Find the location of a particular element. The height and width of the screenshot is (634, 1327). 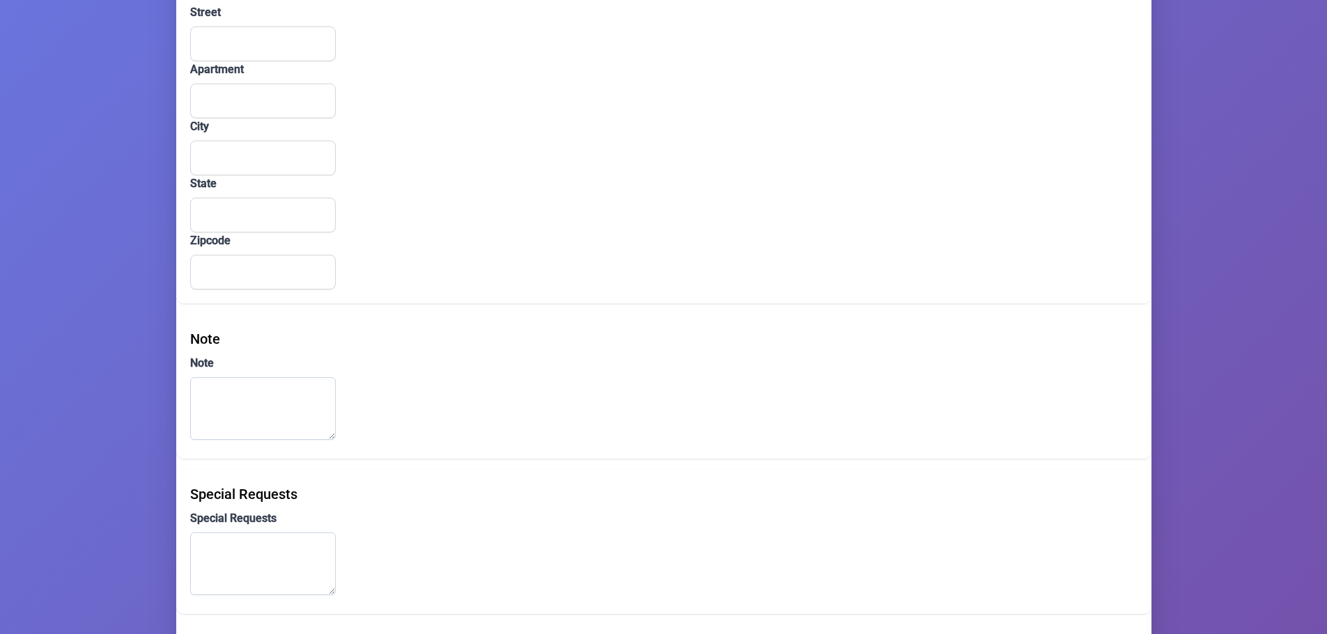

div: Special Requests is located at coordinates (664, 495).